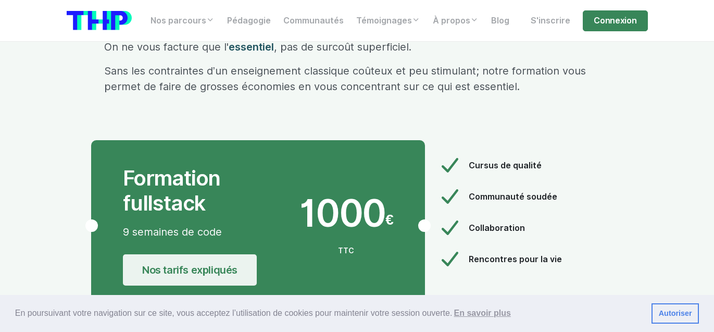  What do you see at coordinates (329, 313) in the screenshot?
I see `span: En poursuivant votre navigation sur ce site, vous acceptez l’utilisation de cookies pour mainteni...` at bounding box center [329, 313].